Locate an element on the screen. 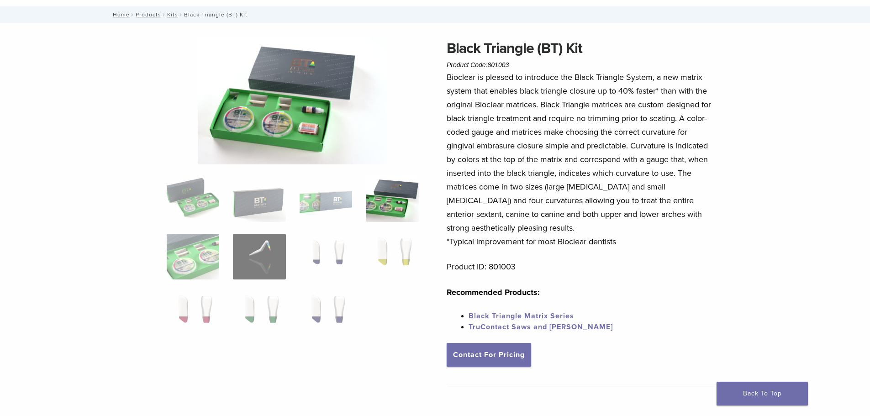 The width and height of the screenshot is (870, 416). img: Intro-Black-Triangle-Kit-6-Copy-e1548792917662-324x324.jpg is located at coordinates (193, 199).